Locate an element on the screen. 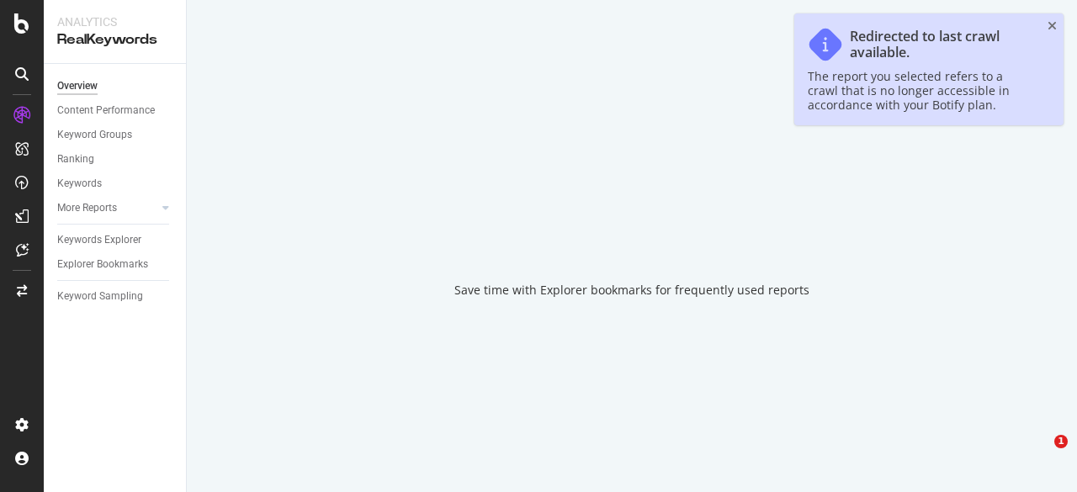  div: Ranking is located at coordinates (76, 159).